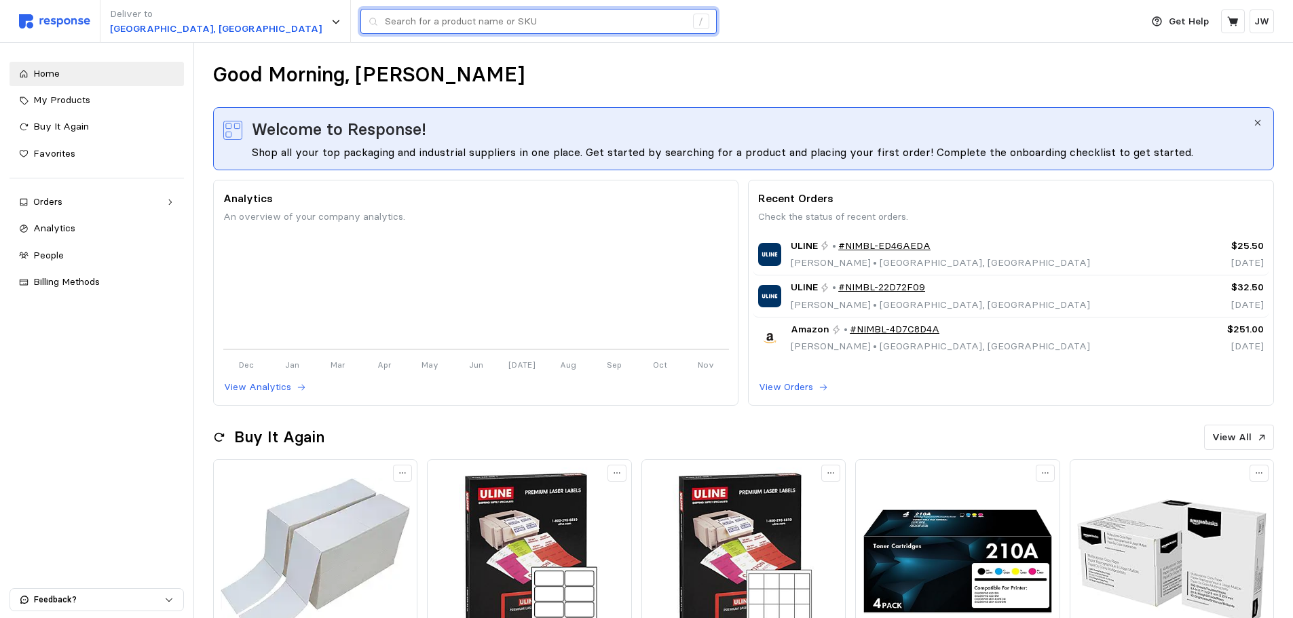 This screenshot has width=1293, height=618. Describe the element at coordinates (96, 256) in the screenshot. I see `a: People` at that location.